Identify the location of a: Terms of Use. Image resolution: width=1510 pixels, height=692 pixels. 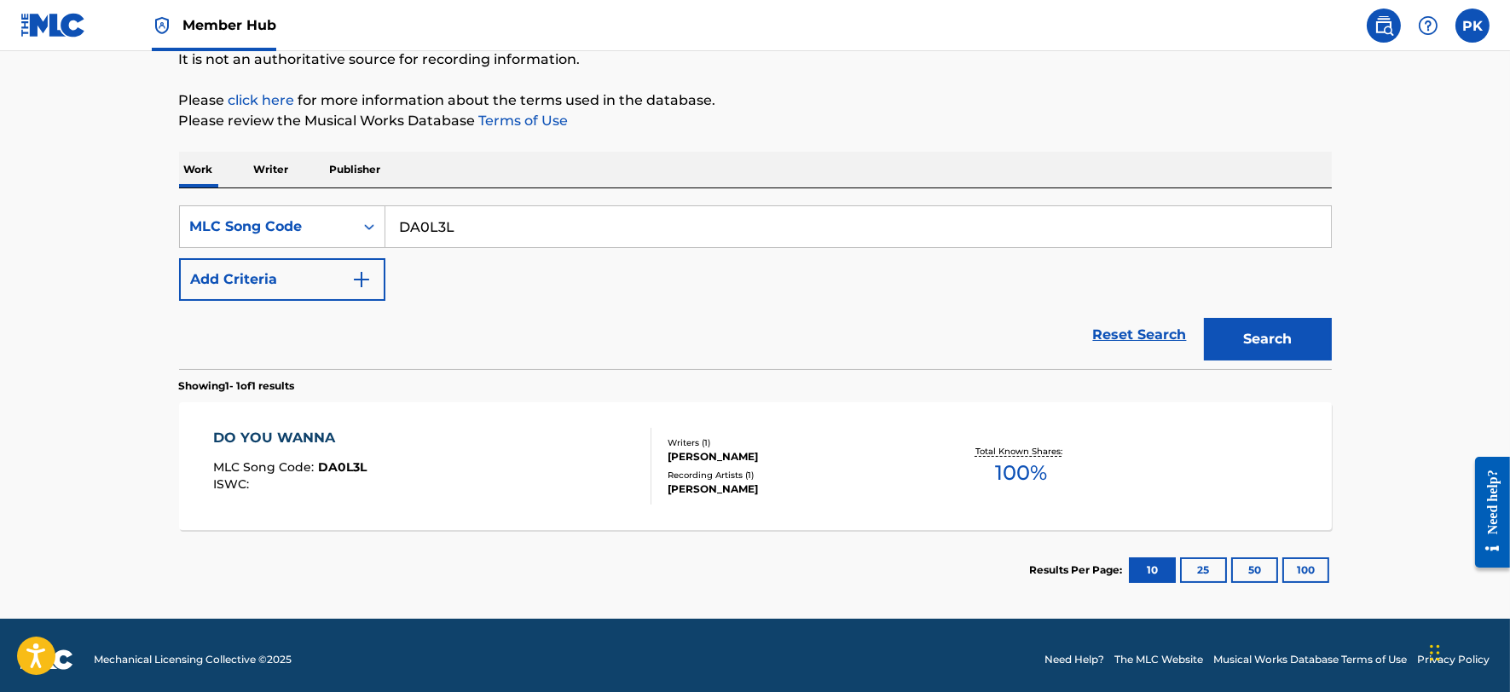
(522, 120).